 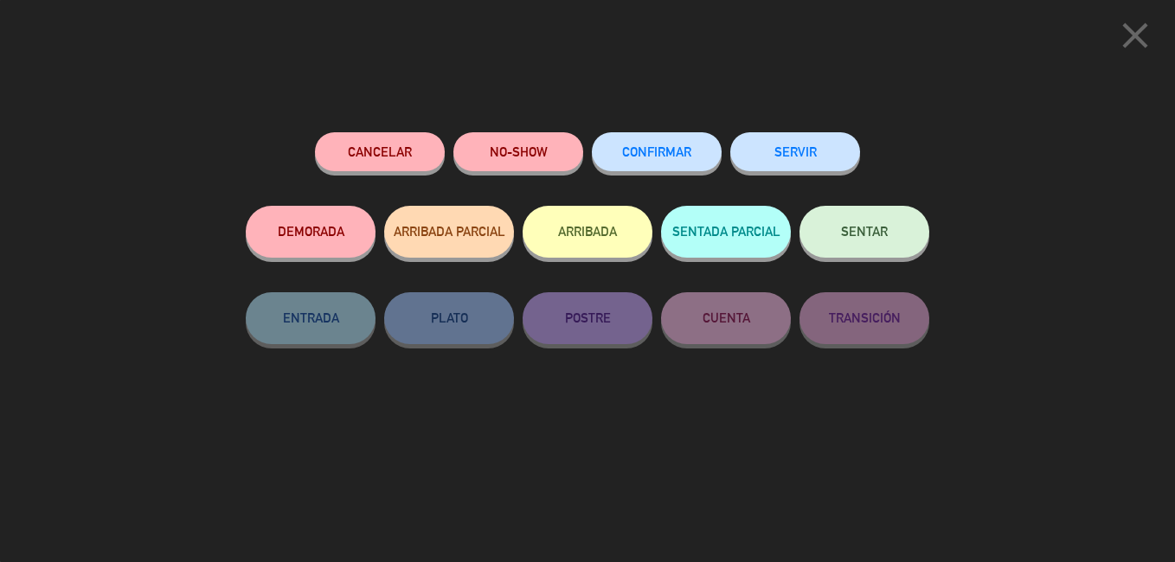 What do you see at coordinates (864, 232) in the screenshot?
I see `button: SENTAR` at bounding box center [864, 232].